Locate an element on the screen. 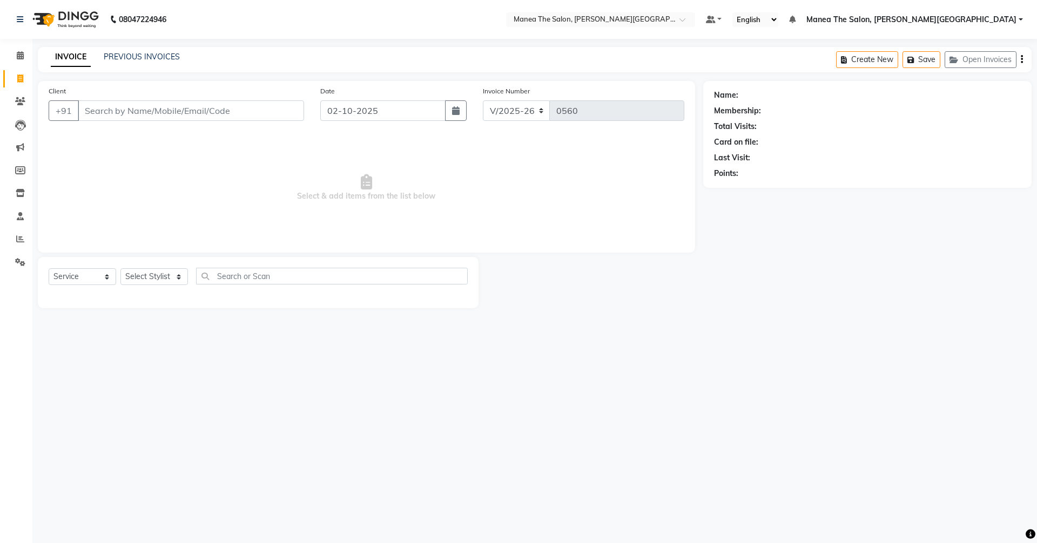  button: Open Invoices is located at coordinates (980, 59).